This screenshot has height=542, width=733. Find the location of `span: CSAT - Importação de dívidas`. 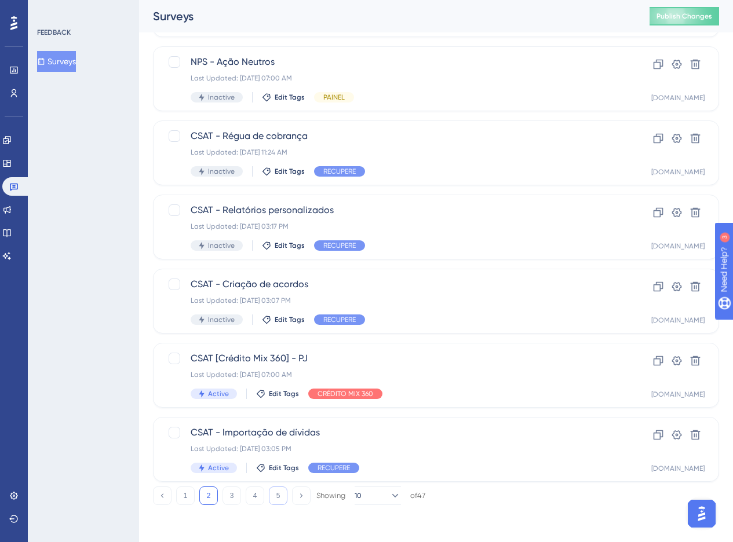

span: CSAT - Importação de dívidas is located at coordinates (389, 433).